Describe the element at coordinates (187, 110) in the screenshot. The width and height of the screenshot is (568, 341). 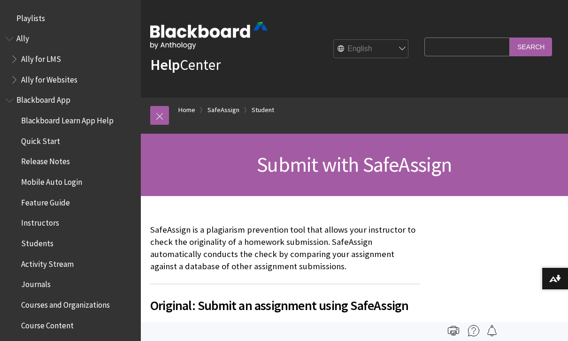
I see `a: Home` at that location.